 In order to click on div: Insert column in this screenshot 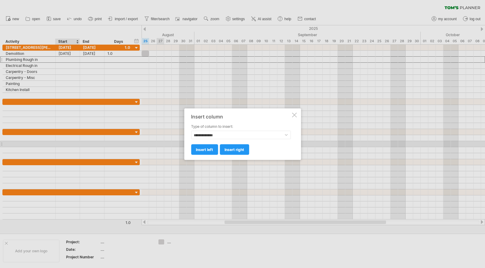, I will do `click(241, 116)`.